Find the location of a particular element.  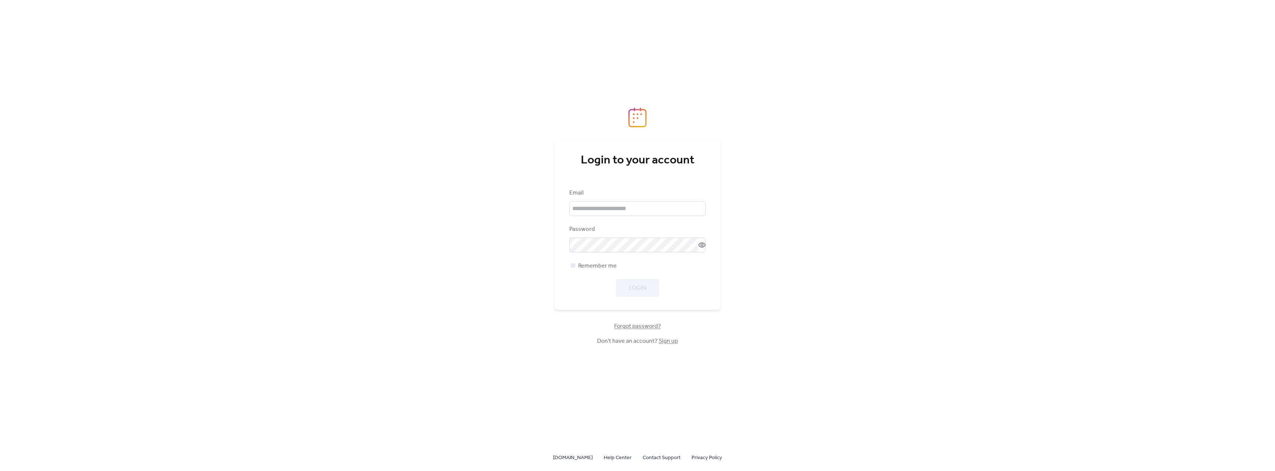

a: Privacy Policy is located at coordinates (707, 457).